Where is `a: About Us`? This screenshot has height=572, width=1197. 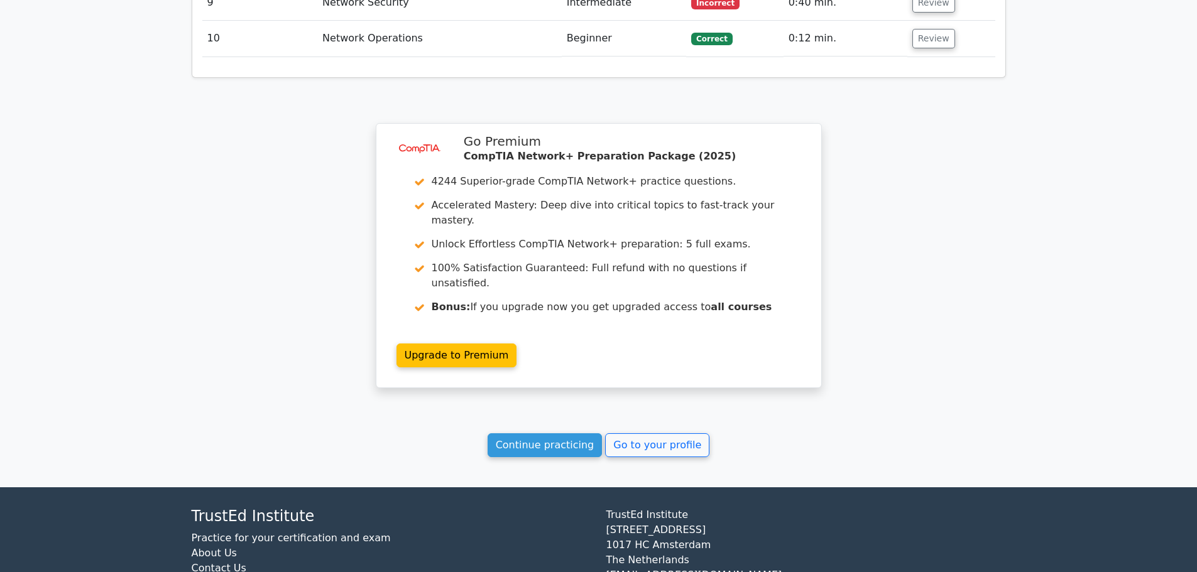
a: About Us is located at coordinates (214, 553).